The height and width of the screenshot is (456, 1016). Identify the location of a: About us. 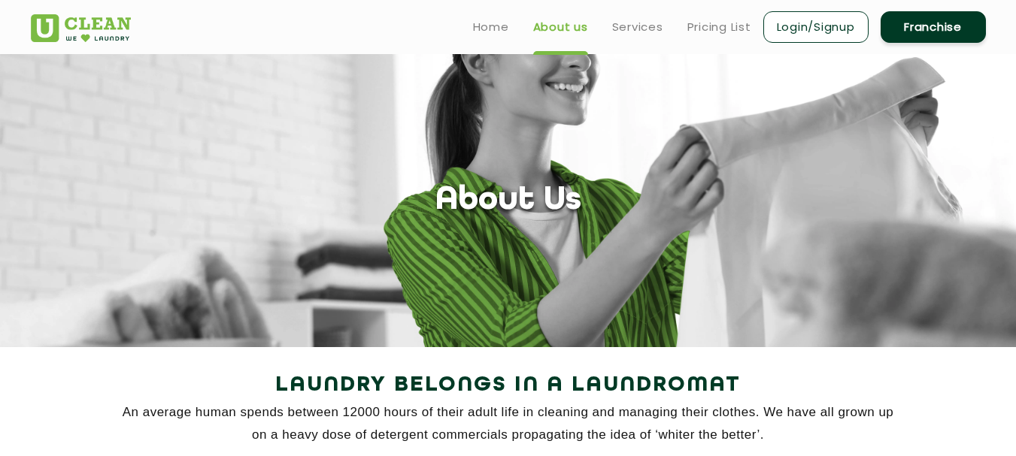
(560, 27).